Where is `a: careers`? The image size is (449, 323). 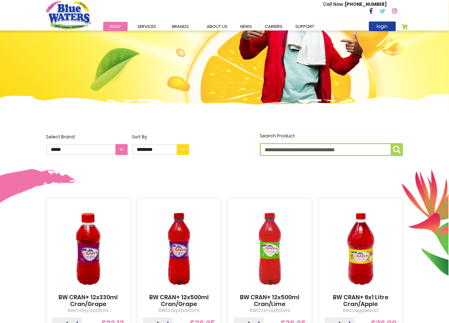
a: careers is located at coordinates (273, 26).